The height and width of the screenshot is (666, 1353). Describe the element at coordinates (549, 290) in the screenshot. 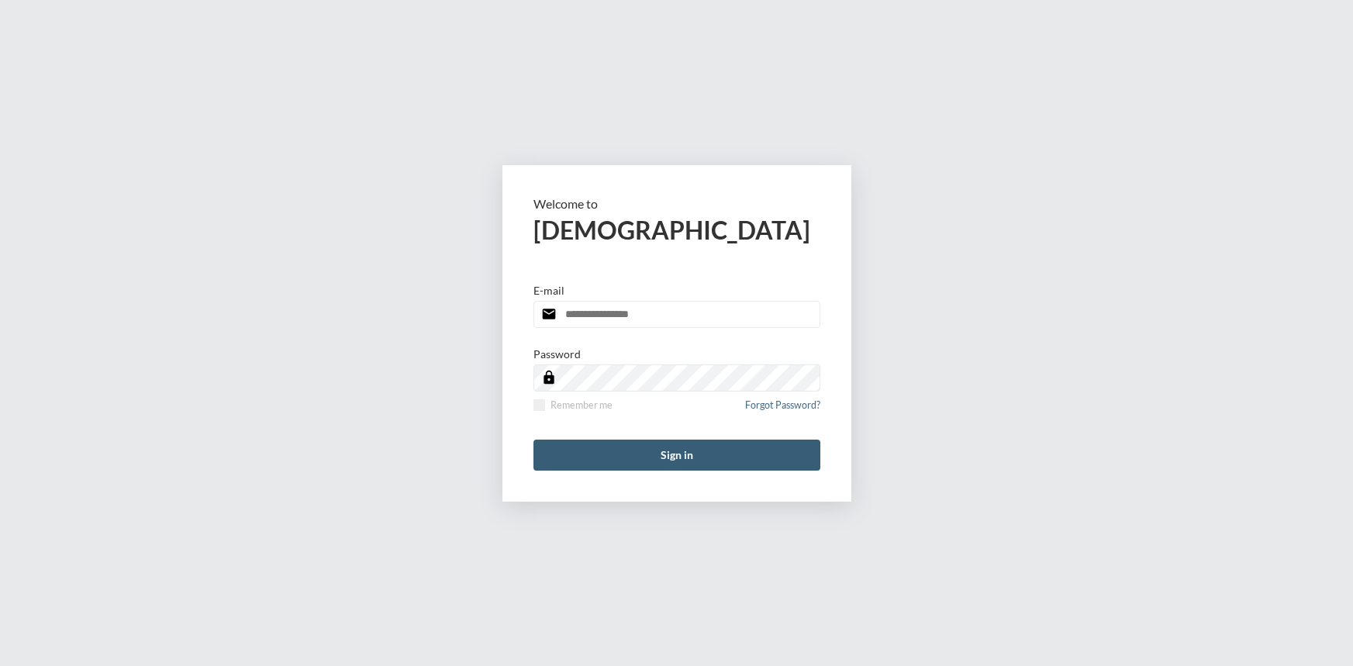

I see `p: E-mail` at that location.